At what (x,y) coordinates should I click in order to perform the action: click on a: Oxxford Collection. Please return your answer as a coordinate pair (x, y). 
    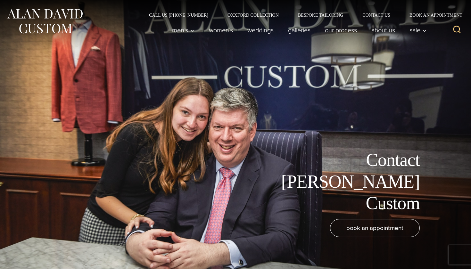
    Looking at the image, I should click on (253, 15).